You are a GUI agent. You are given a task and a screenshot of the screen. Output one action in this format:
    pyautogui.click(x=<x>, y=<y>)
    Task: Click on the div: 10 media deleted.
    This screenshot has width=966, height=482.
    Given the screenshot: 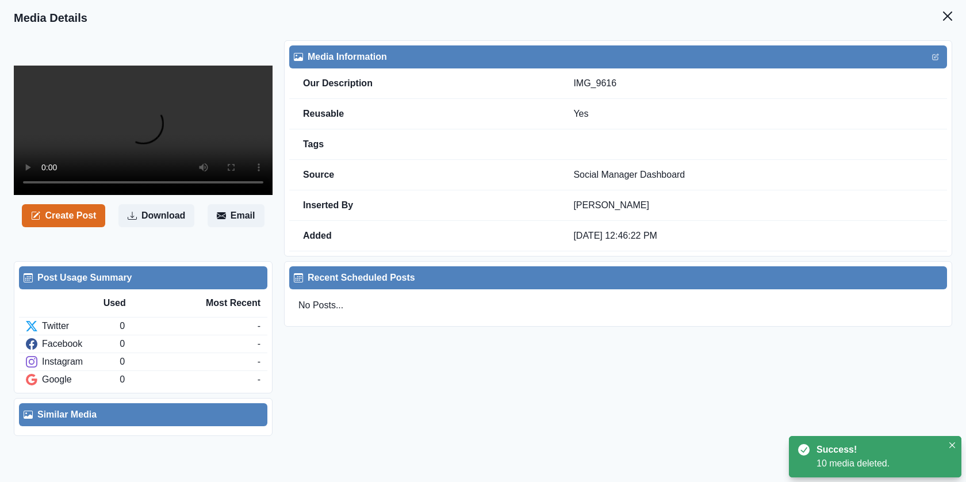 What is the action you would take?
    pyautogui.click(x=879, y=463)
    